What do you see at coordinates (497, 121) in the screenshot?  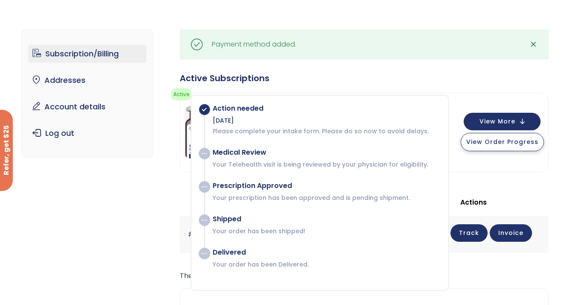 I see `span: View More` at bounding box center [497, 121].